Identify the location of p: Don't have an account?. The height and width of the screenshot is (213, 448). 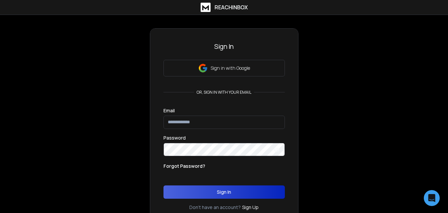
(215, 207).